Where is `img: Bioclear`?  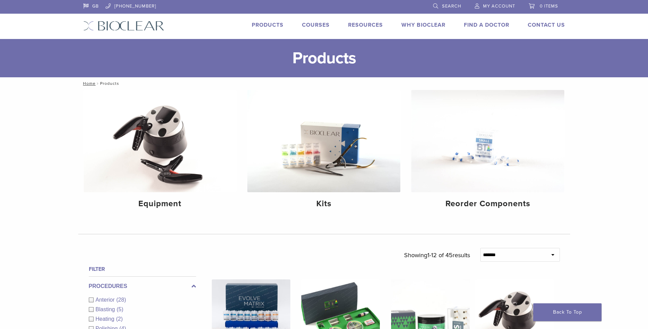
img: Bioclear is located at coordinates (124, 26).